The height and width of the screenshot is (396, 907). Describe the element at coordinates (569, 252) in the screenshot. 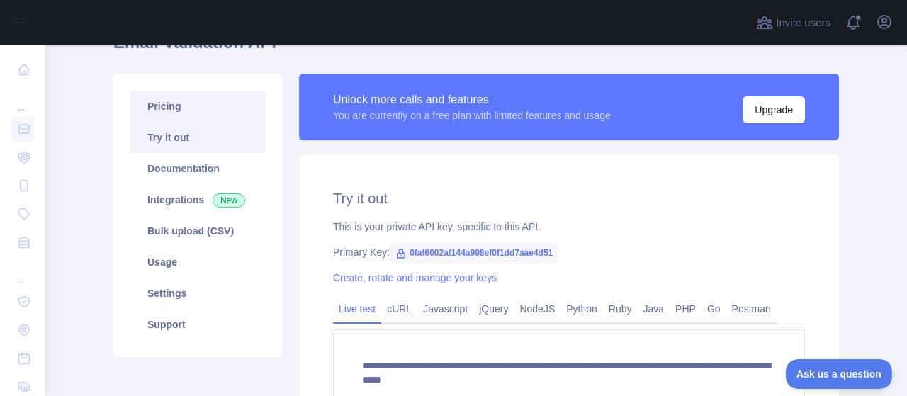

I see `div: Primary Key:` at that location.